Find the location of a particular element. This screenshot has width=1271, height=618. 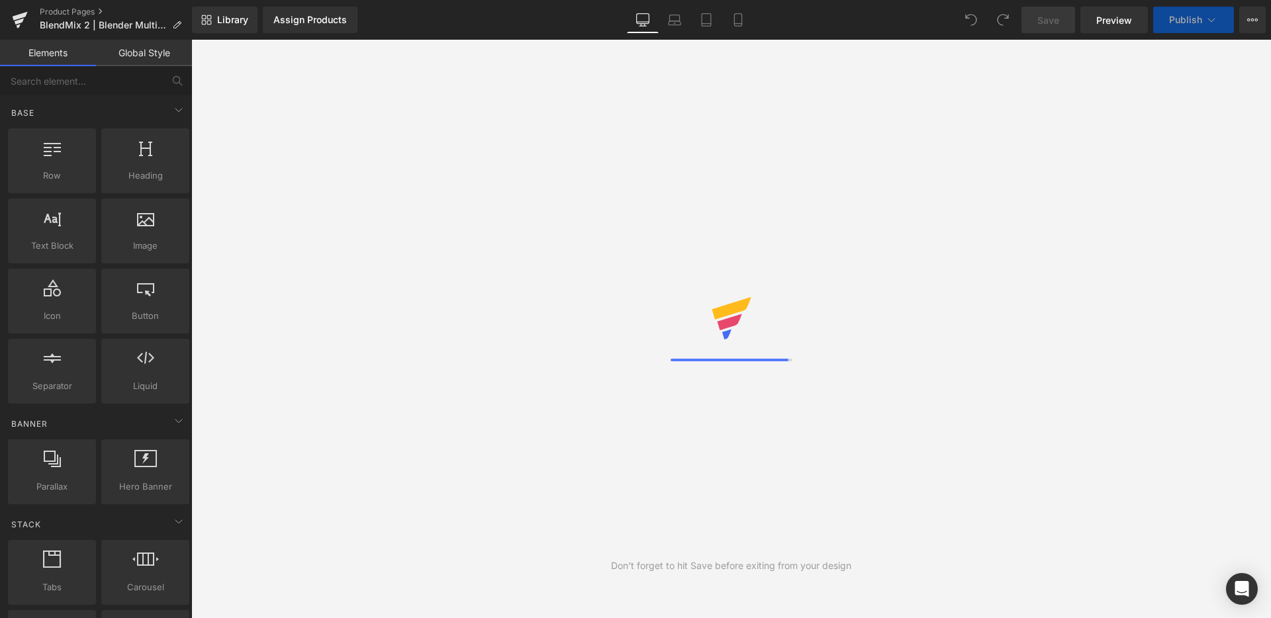

div: Assign Products is located at coordinates (310, 20).